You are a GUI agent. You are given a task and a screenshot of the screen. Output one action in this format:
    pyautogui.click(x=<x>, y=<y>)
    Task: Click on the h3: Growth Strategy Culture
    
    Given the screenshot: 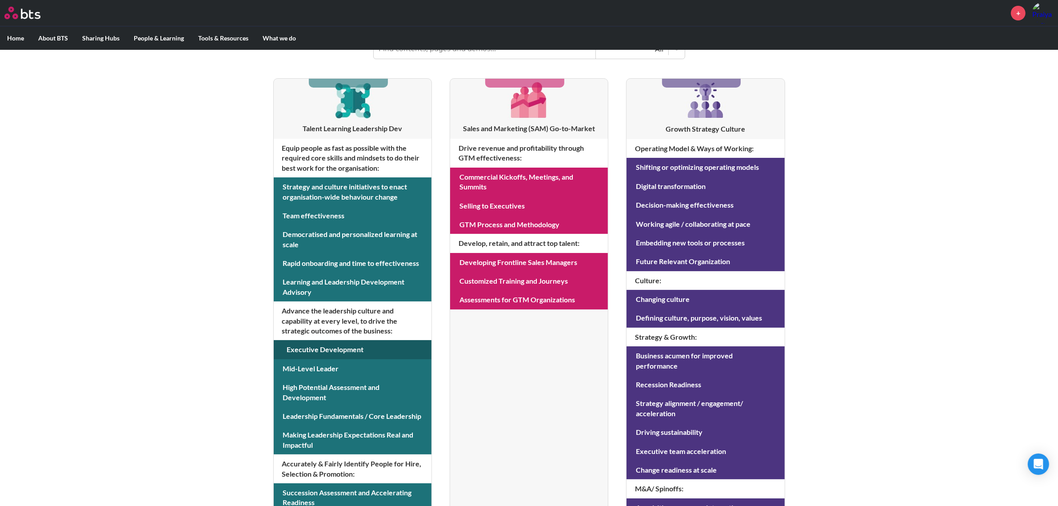 What is the action you would take?
    pyautogui.click(x=705, y=129)
    